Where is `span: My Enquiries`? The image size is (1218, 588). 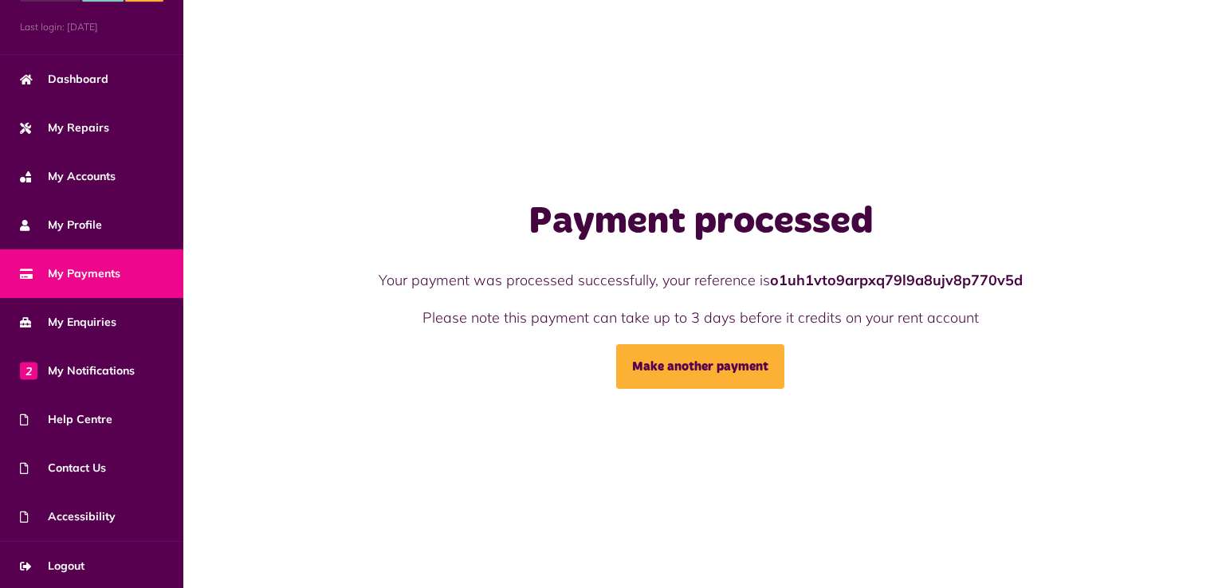 span: My Enquiries is located at coordinates (68, 322).